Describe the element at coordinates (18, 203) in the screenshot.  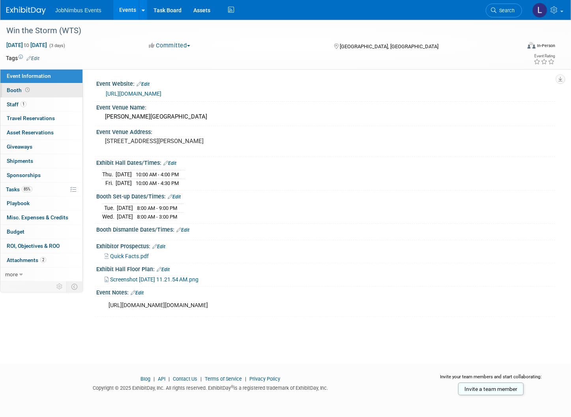
I see `span: Playbook` at that location.